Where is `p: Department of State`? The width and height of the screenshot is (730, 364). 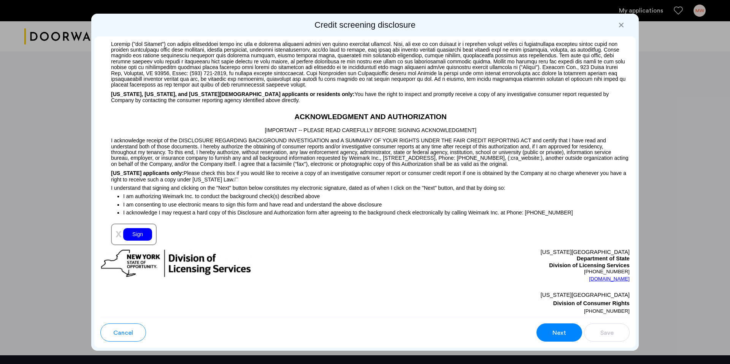 p: Department of State is located at coordinates (497, 259).